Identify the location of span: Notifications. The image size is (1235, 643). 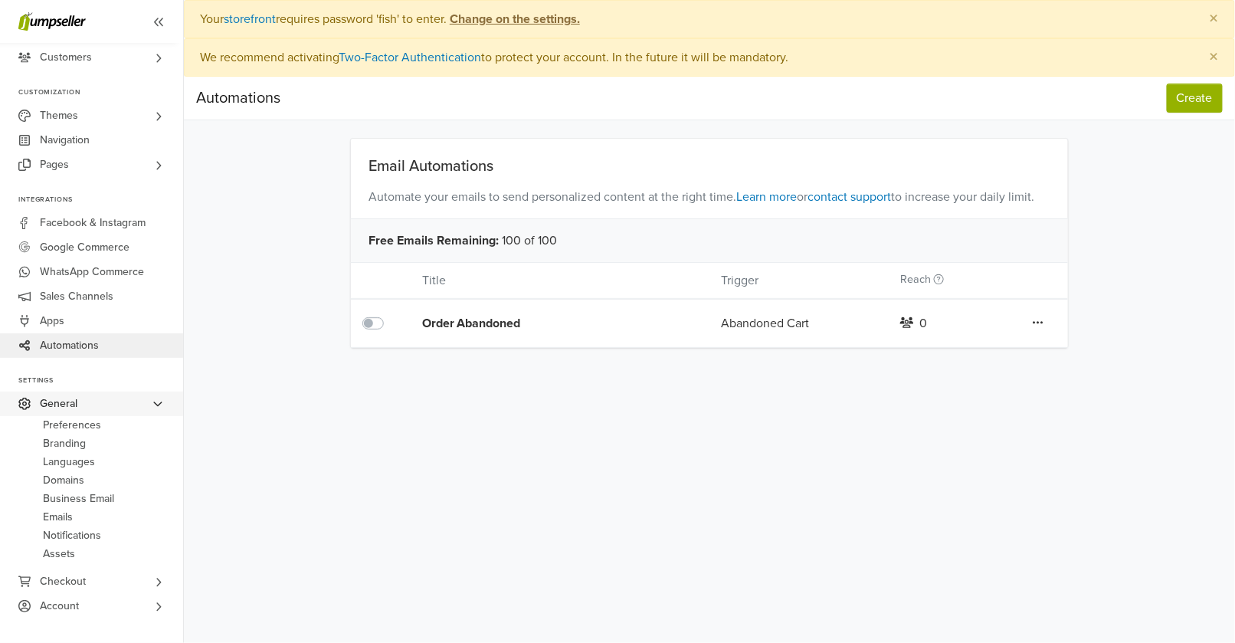
(72, 535).